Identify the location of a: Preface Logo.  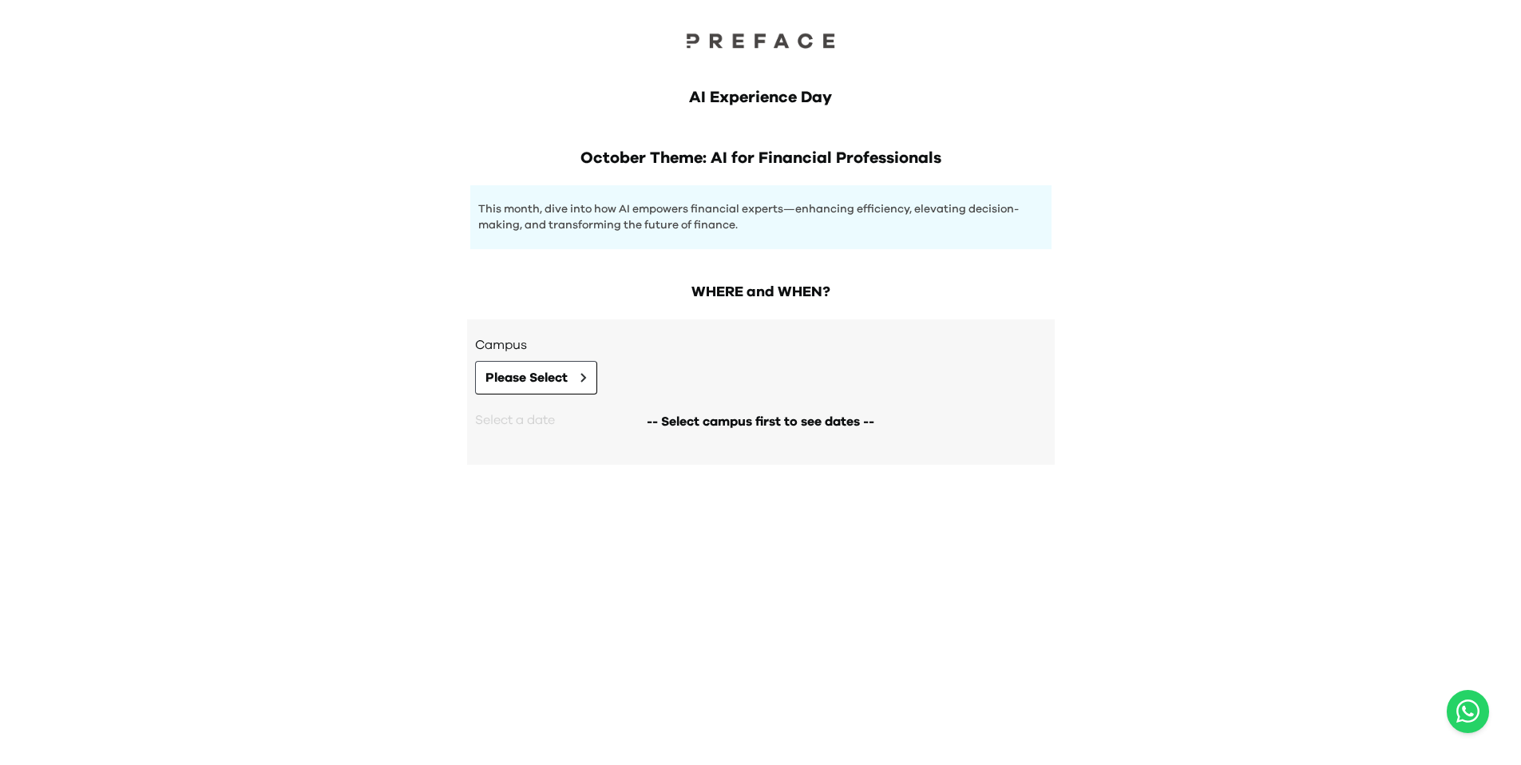
(761, 43).